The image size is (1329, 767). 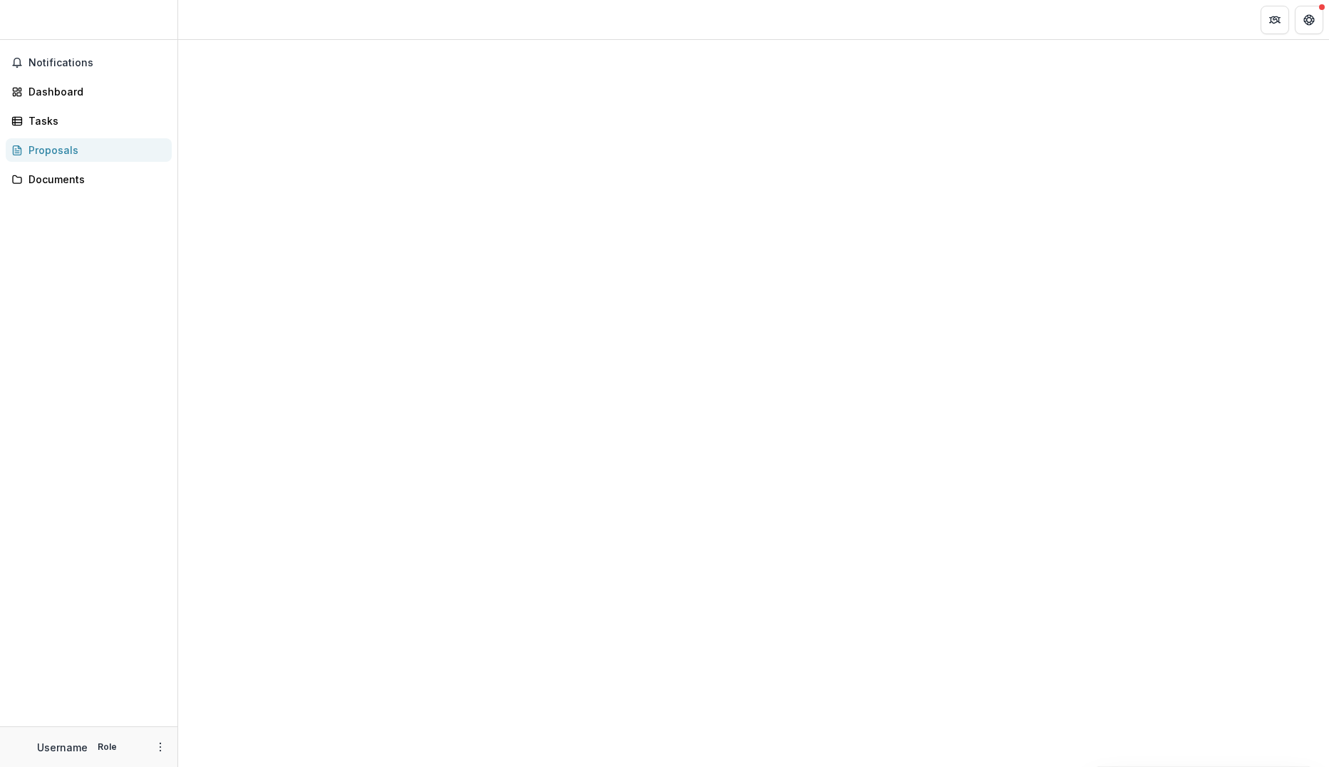 What do you see at coordinates (94, 91) in the screenshot?
I see `div: Dashboard` at bounding box center [94, 91].